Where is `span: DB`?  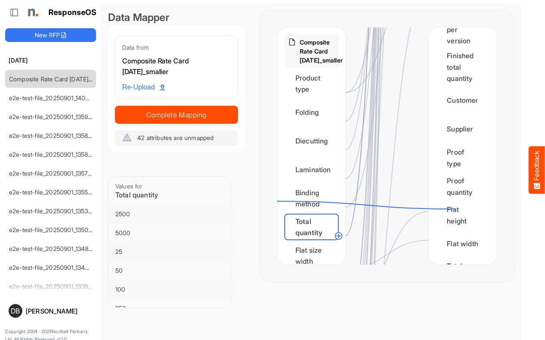 span: DB is located at coordinates (15, 311).